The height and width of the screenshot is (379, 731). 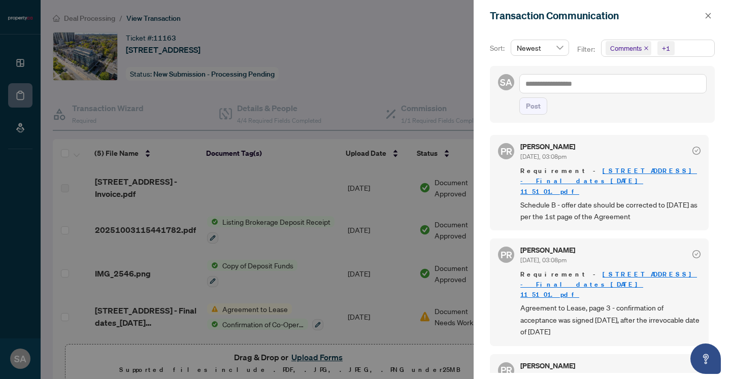 I want to click on span: Newest, so click(x=540, y=48).